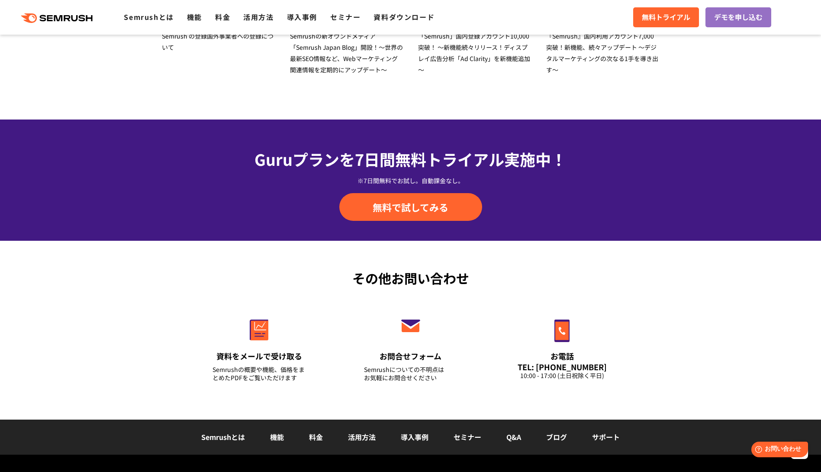 The width and height of the screenshot is (821, 472). What do you see at coordinates (218, 42) in the screenshot?
I see `span: Semrush の登録国外事業者への登録について` at bounding box center [218, 42].